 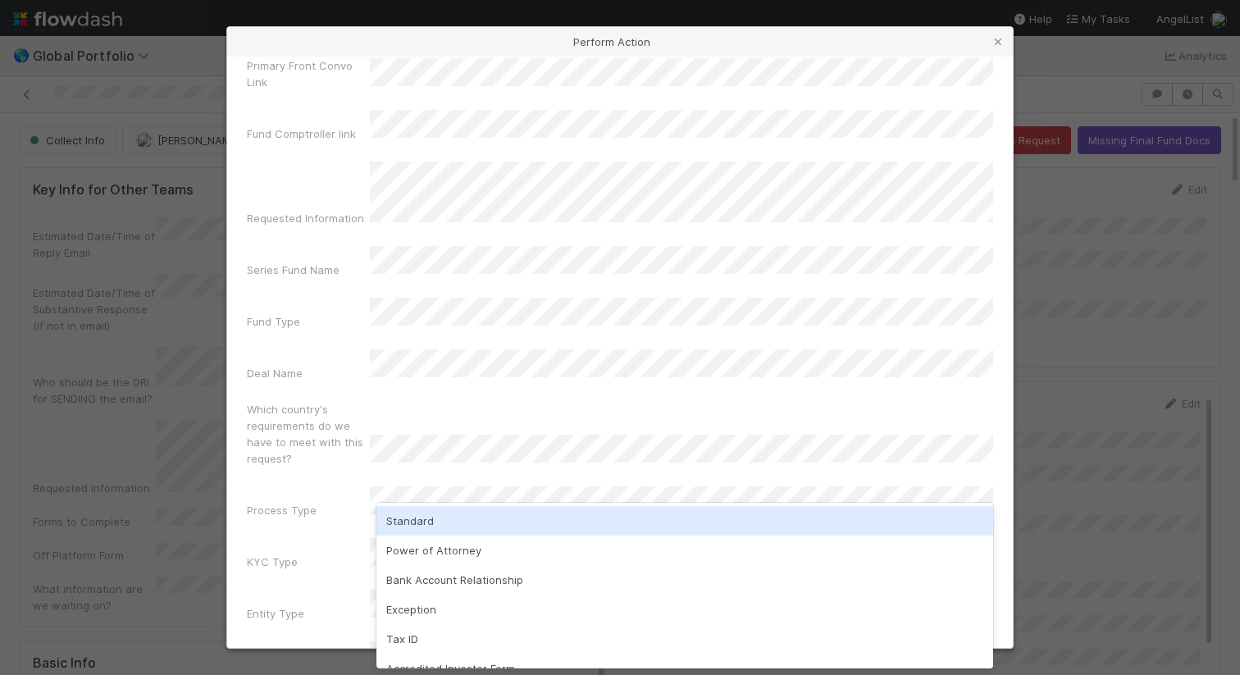 I want to click on div: Tax ID, so click(x=685, y=639).